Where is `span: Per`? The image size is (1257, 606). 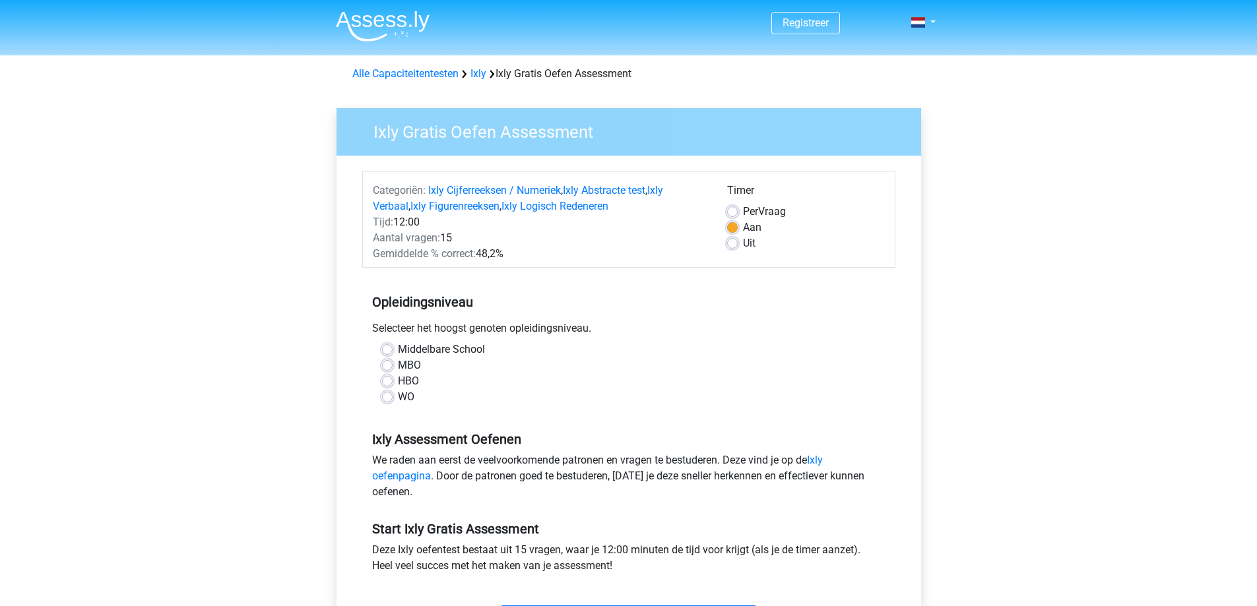 span: Per is located at coordinates (750, 211).